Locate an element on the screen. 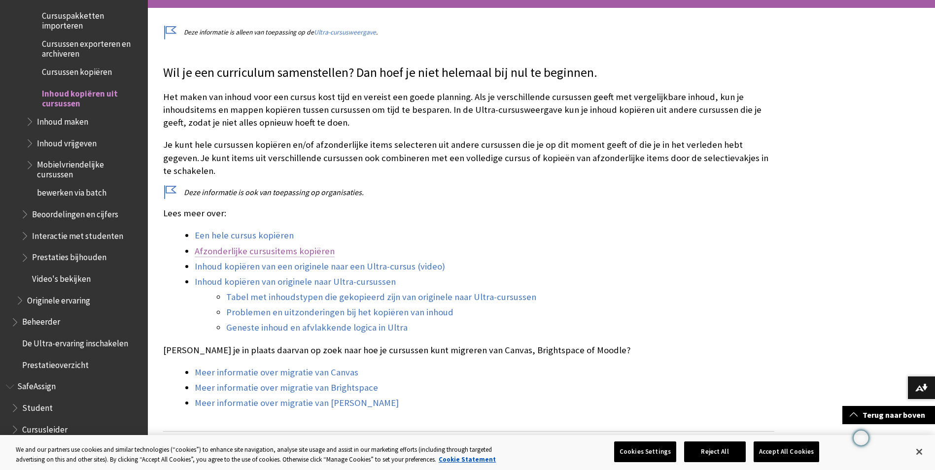 The height and width of the screenshot is (470, 935). p: Lees meer over: is located at coordinates (469, 213).